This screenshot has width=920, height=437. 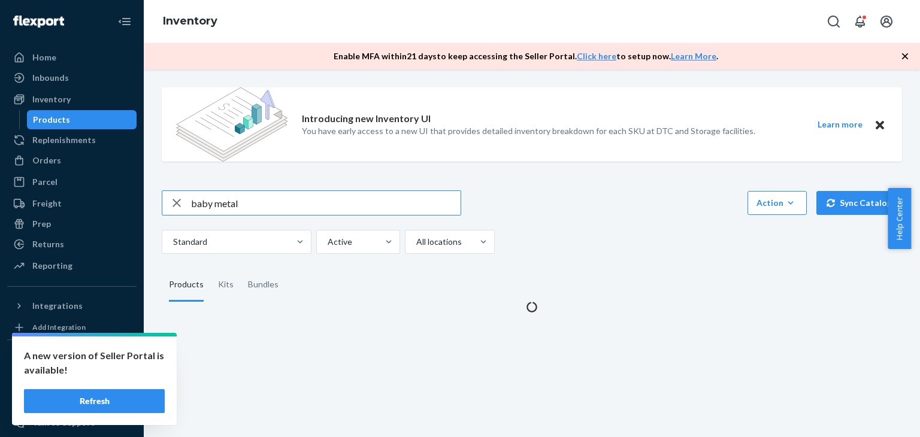 What do you see at coordinates (777, 203) in the screenshot?
I see `button: Action` at bounding box center [777, 203].